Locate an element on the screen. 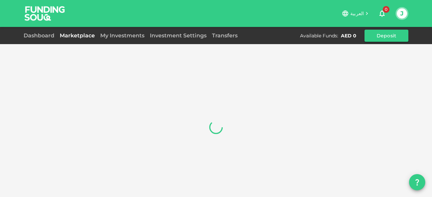 The height and width of the screenshot is (197, 432). span: العربية is located at coordinates (357, 14).